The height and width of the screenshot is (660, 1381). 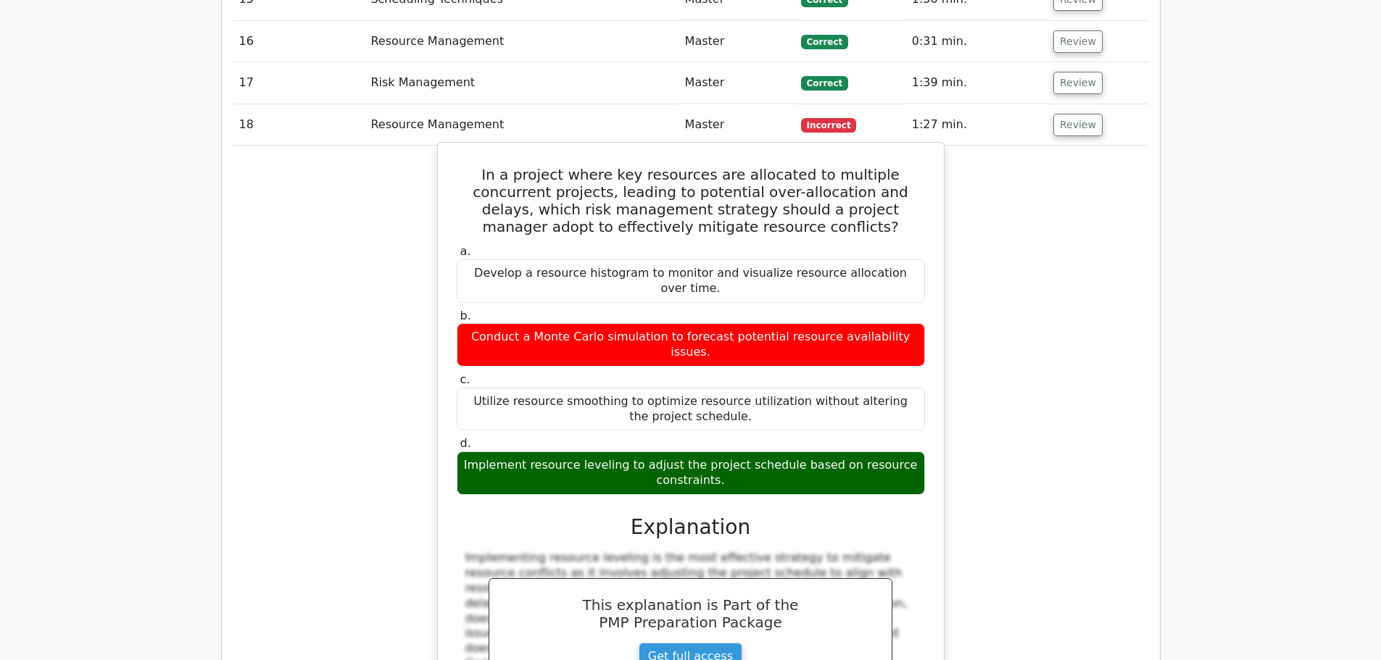 What do you see at coordinates (976, 83) in the screenshot?
I see `td: 1:39 min.` at bounding box center [976, 83].